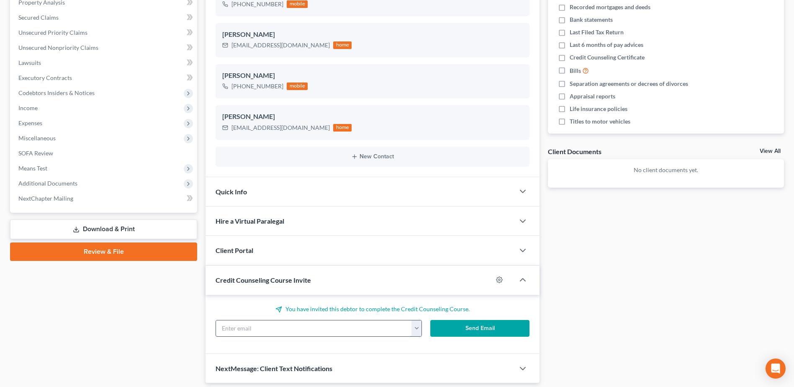  Describe the element at coordinates (28, 108) in the screenshot. I see `span: Income` at that location.